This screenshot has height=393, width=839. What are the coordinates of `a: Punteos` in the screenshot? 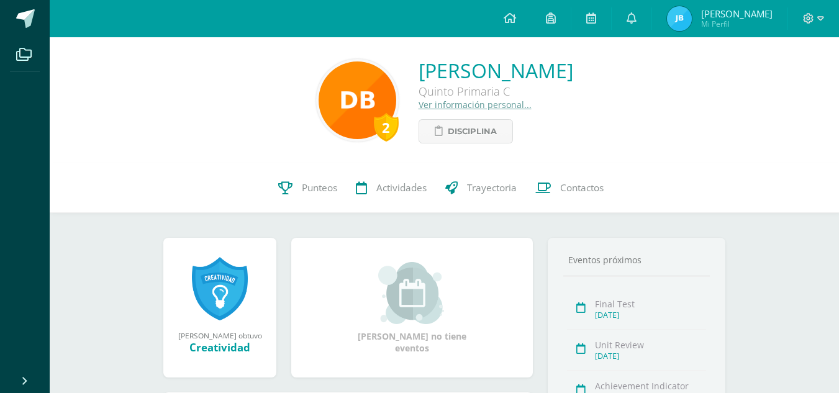 It's located at (307, 188).